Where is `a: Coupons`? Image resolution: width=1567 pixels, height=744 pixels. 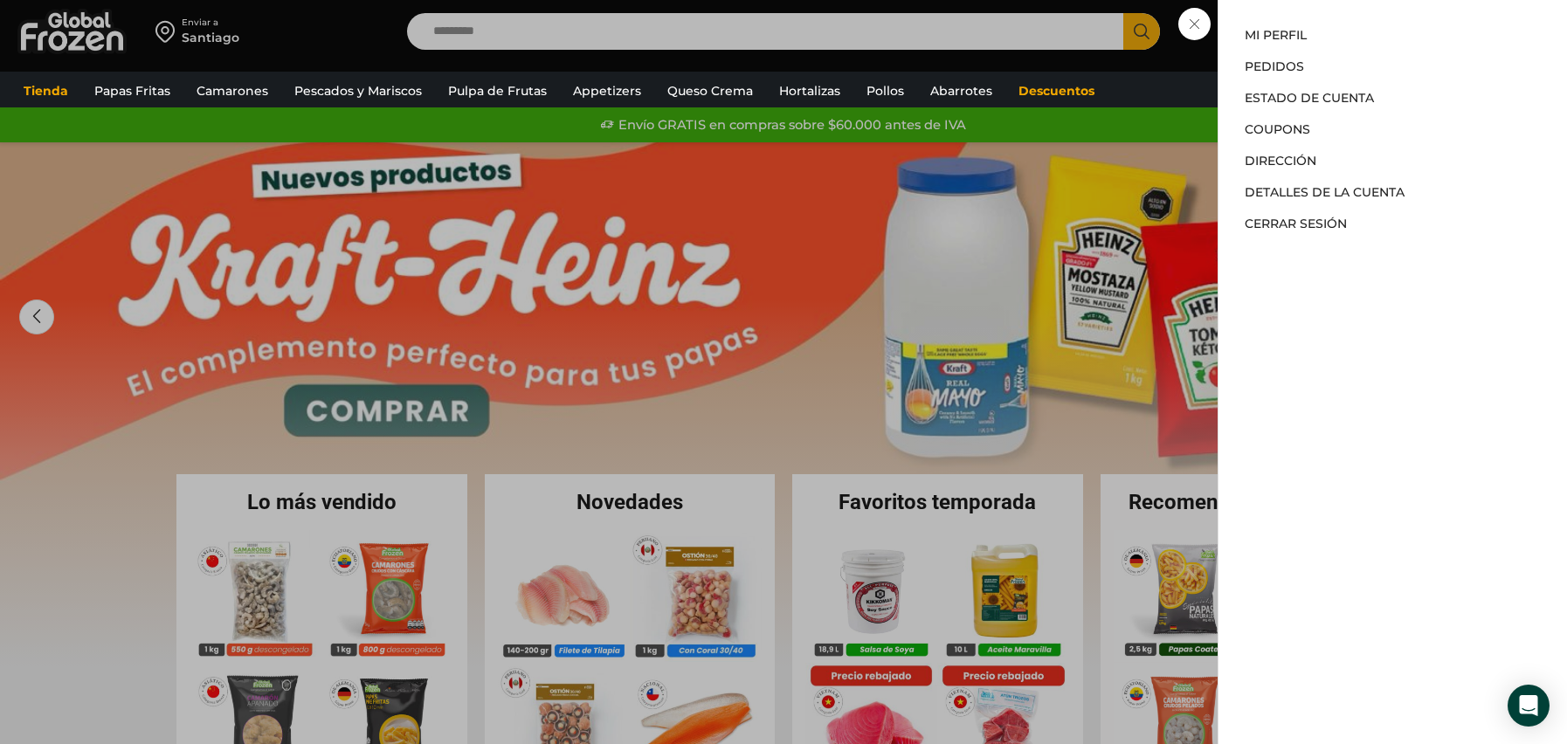 a: Coupons is located at coordinates (1277, 129).